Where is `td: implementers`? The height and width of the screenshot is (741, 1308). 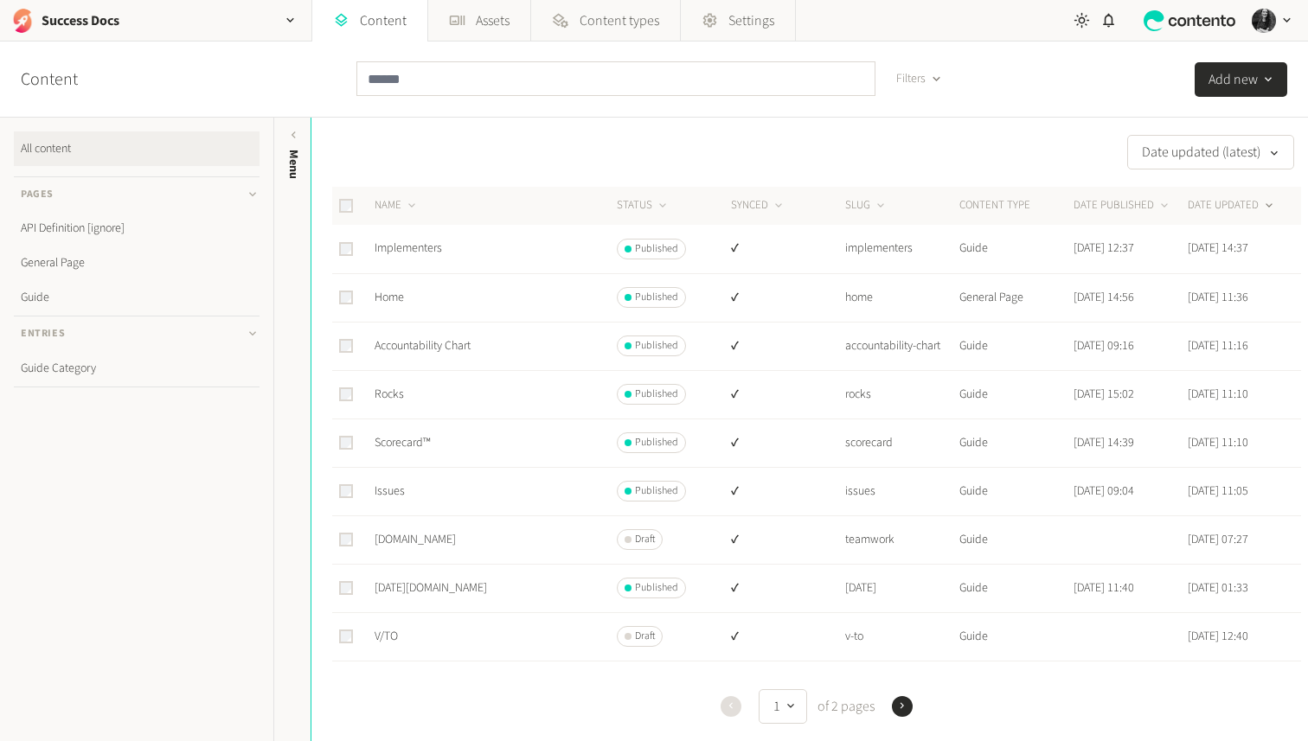
td: implementers is located at coordinates (902, 249).